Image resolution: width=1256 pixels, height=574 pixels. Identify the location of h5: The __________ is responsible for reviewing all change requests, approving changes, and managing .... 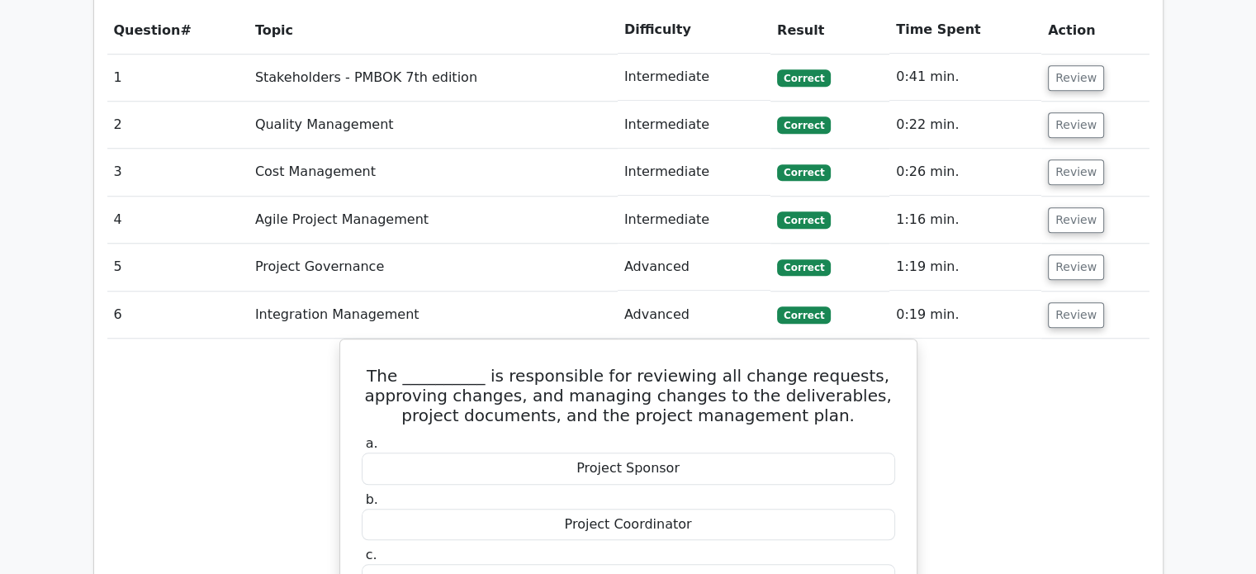
(629, 396).